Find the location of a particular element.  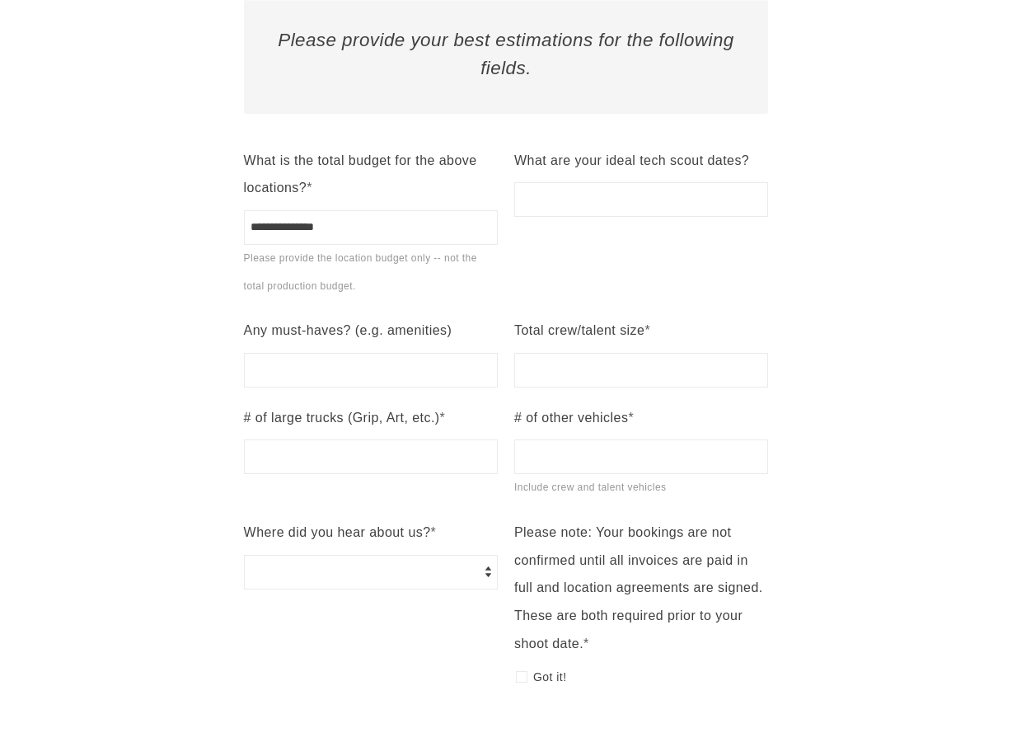

input: What is the total budget for the above locations?*Please provide the location budget only -- not ... is located at coordinates (371, 228).